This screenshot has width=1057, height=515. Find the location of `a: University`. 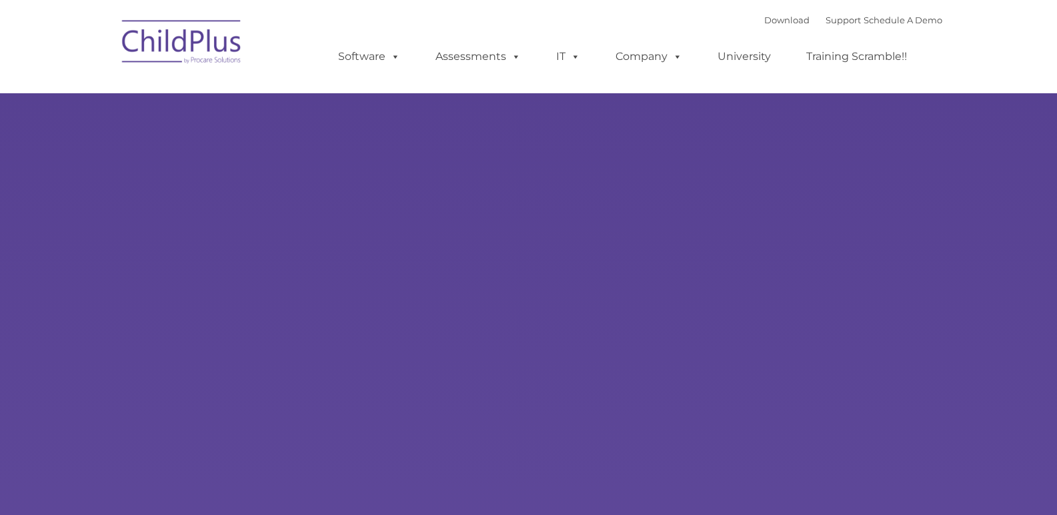

a: University is located at coordinates (744, 57).